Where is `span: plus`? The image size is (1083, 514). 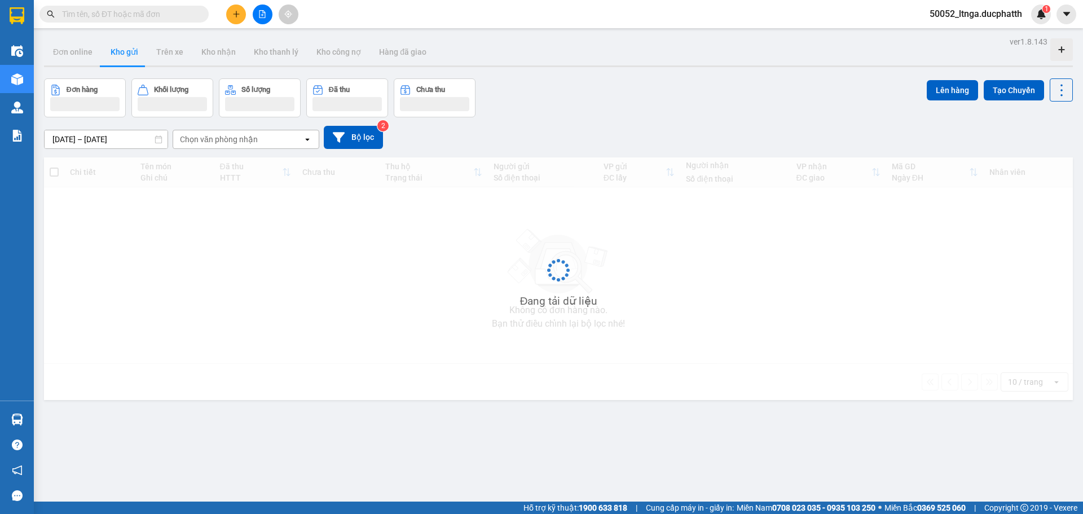 span: plus is located at coordinates (236, 14).